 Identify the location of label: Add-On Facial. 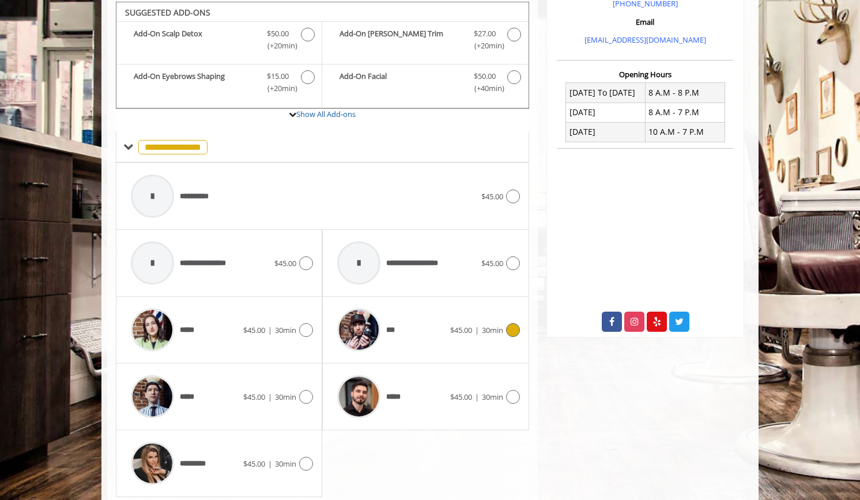
(425, 84).